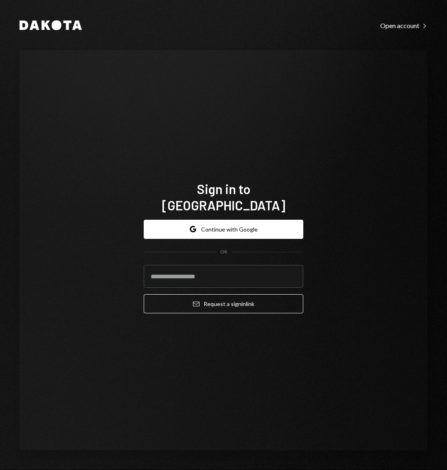 The image size is (447, 470). What do you see at coordinates (223, 304) in the screenshot?
I see `button: Request a signinlink` at bounding box center [223, 304].